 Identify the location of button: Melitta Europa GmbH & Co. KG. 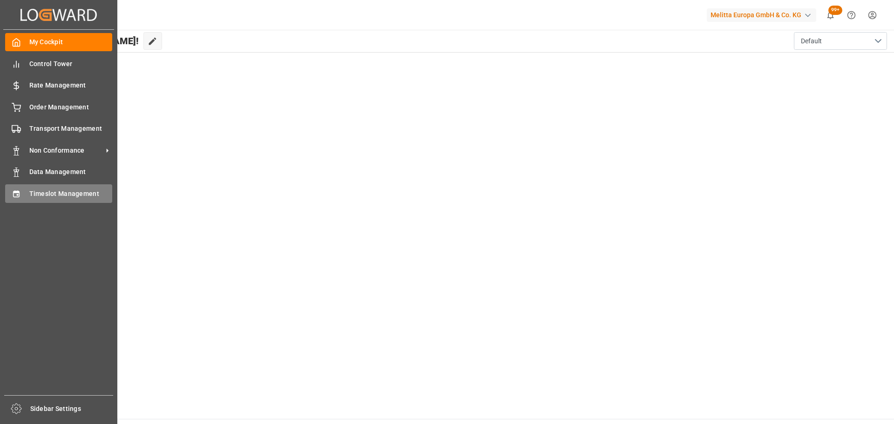
(763, 15).